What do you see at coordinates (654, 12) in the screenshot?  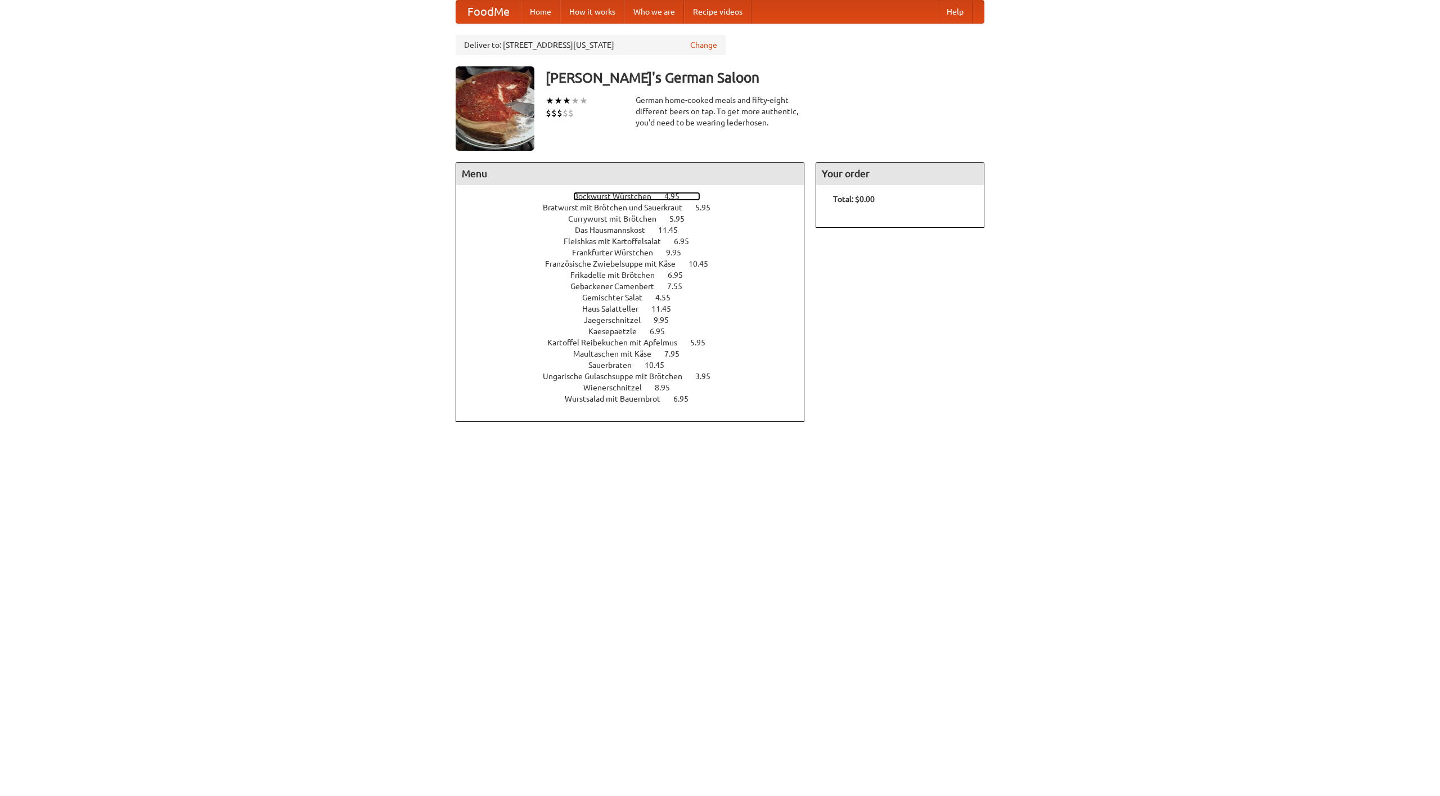 I see `a: Who we are` at bounding box center [654, 12].